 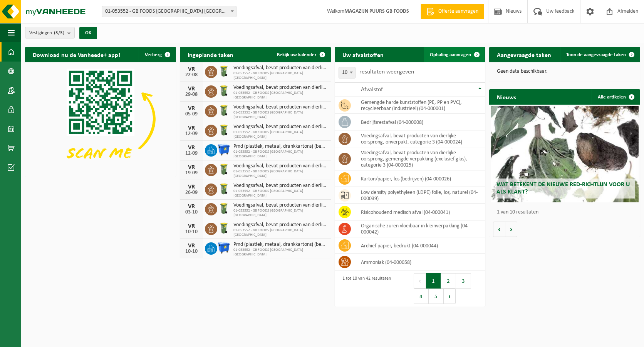 What do you see at coordinates (599, 55) in the screenshot?
I see `a: Toon de aangevraagde taken` at bounding box center [599, 55].